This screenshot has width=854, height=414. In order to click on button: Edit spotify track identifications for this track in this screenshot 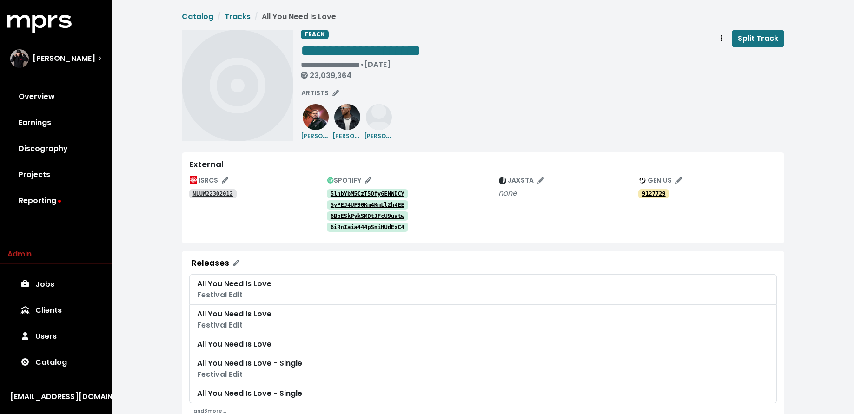, I will do `click(349, 180)`.